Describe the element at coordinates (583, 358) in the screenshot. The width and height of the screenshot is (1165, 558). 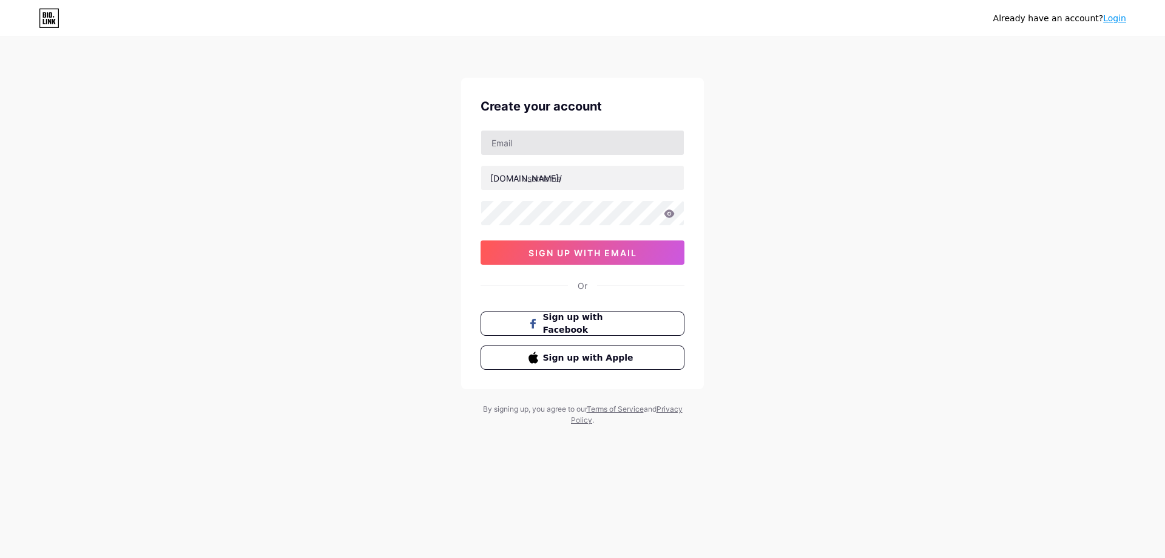
I see `a: Sign up with Apple` at that location.